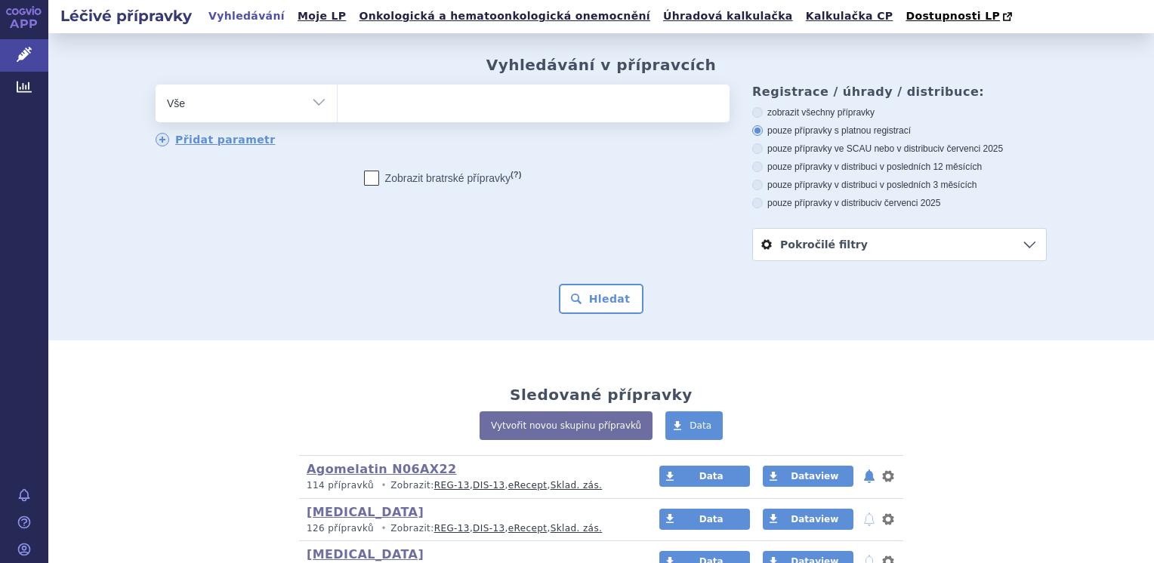 The width and height of the screenshot is (1154, 563). I want to click on a: Moje LP, so click(322, 16).